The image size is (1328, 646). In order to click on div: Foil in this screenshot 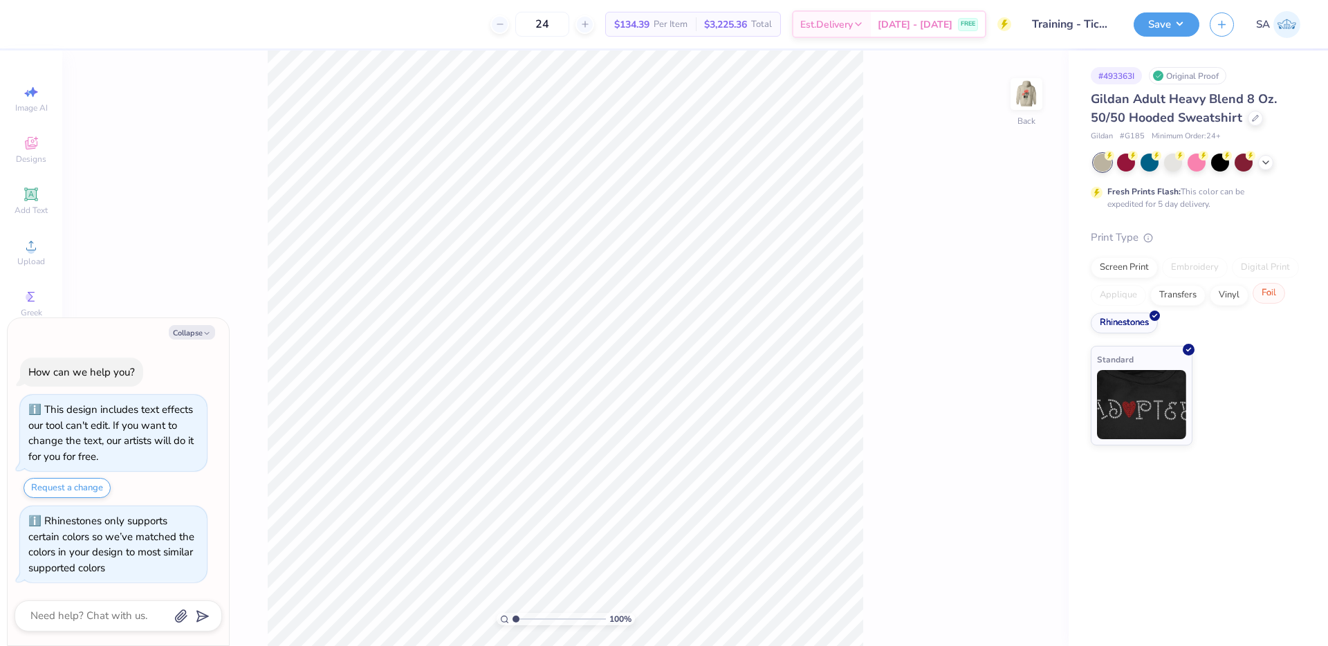, I will do `click(1268, 293)`.